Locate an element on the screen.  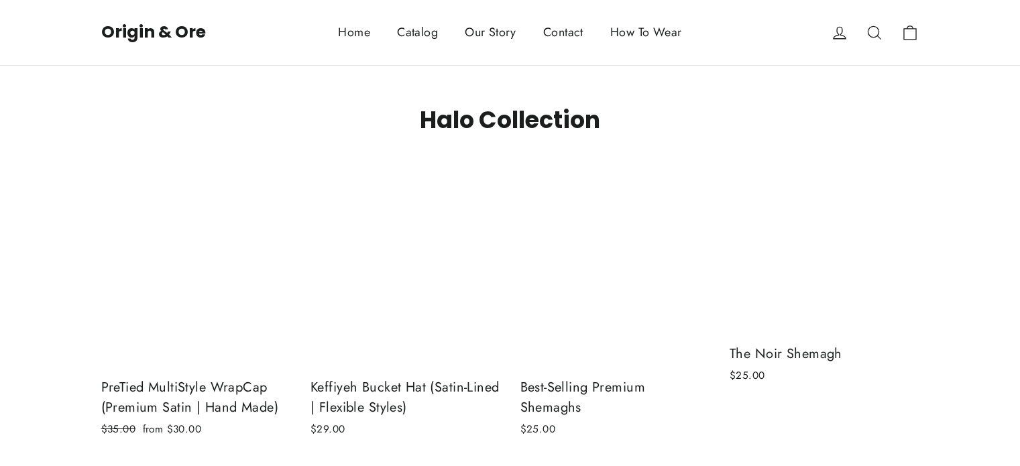
a: The Noir Shemagh$25.00 is located at coordinates (824, 285).